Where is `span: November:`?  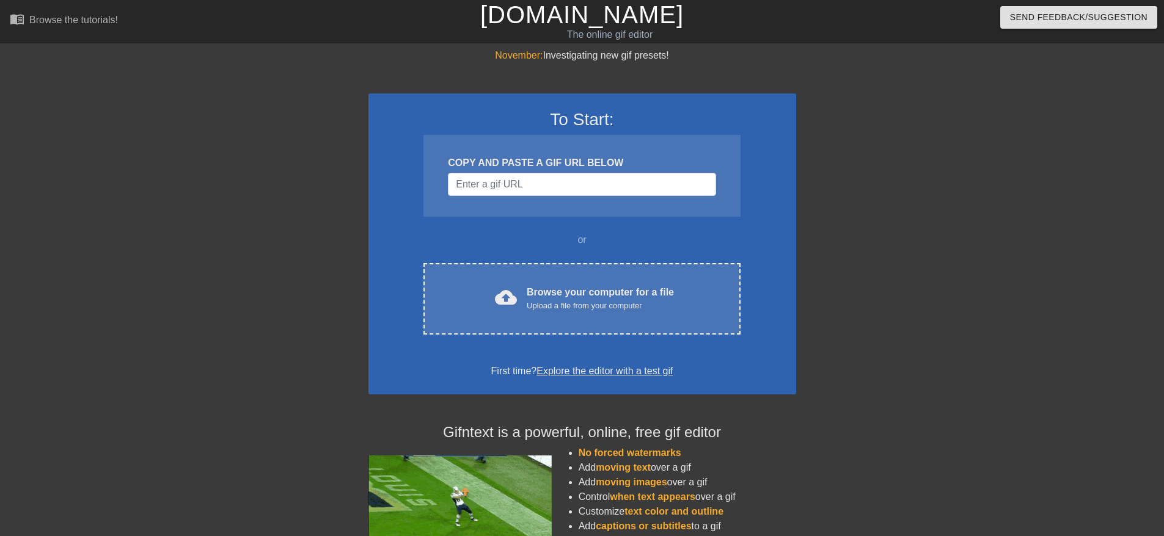
span: November: is located at coordinates (519, 55).